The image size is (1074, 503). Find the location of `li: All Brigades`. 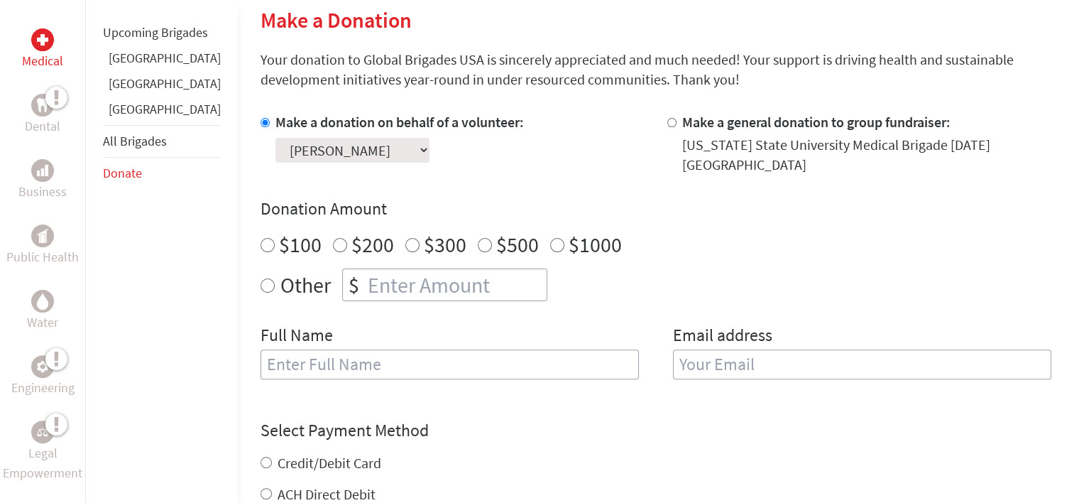

li: All Brigades is located at coordinates (162, 141).